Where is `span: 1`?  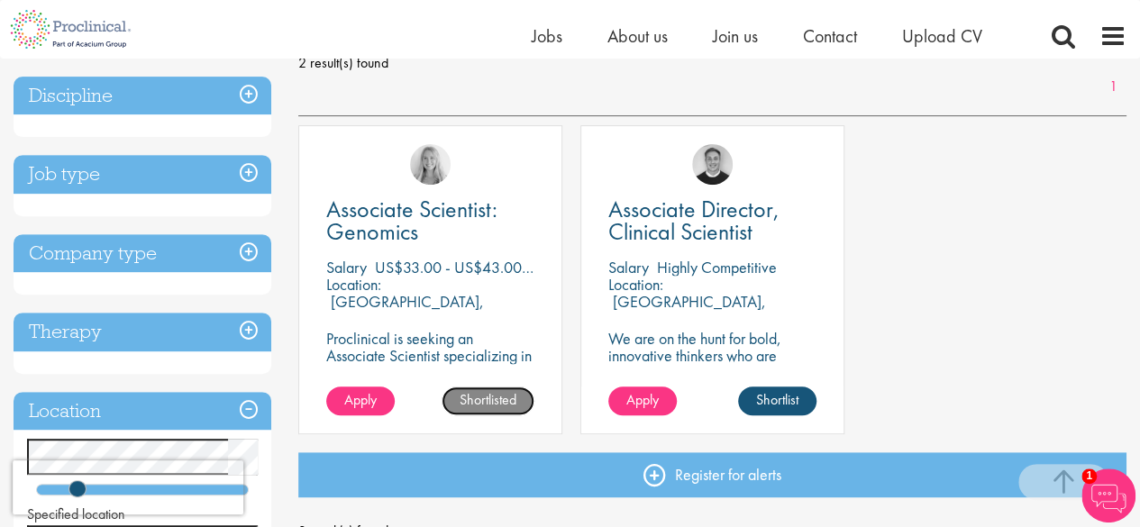 span: 1 is located at coordinates (1088, 476).